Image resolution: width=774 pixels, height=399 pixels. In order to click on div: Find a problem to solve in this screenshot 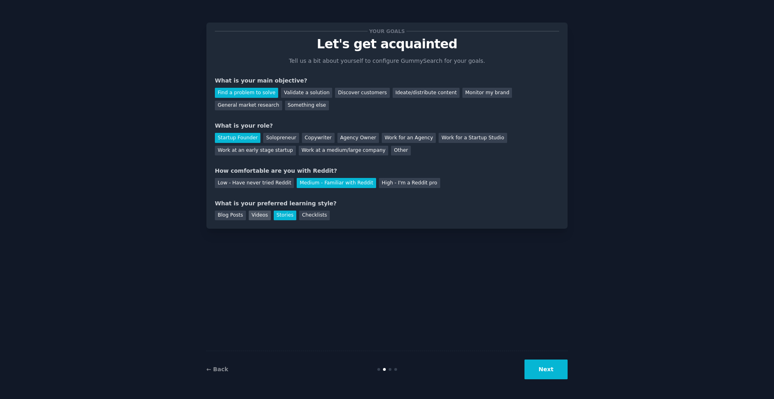, I will do `click(246, 93)`.